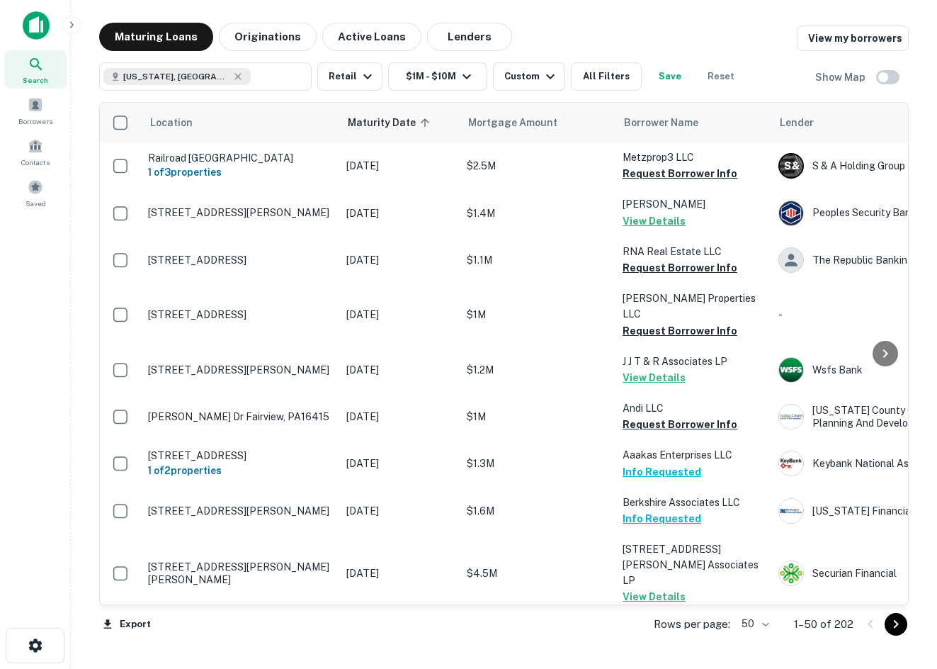 The image size is (937, 669). Describe the element at coordinates (391, 123) in the screenshot. I see `span: Maturity Date` at that location.